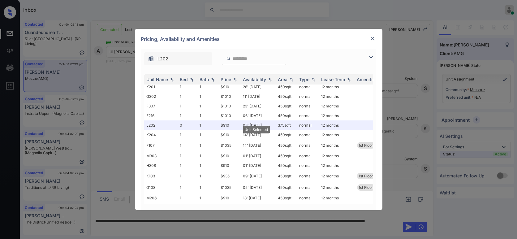 This screenshot has height=239, width=517. What do you see at coordinates (187, 125) in the screenshot?
I see `td: 0` at bounding box center [187, 125].